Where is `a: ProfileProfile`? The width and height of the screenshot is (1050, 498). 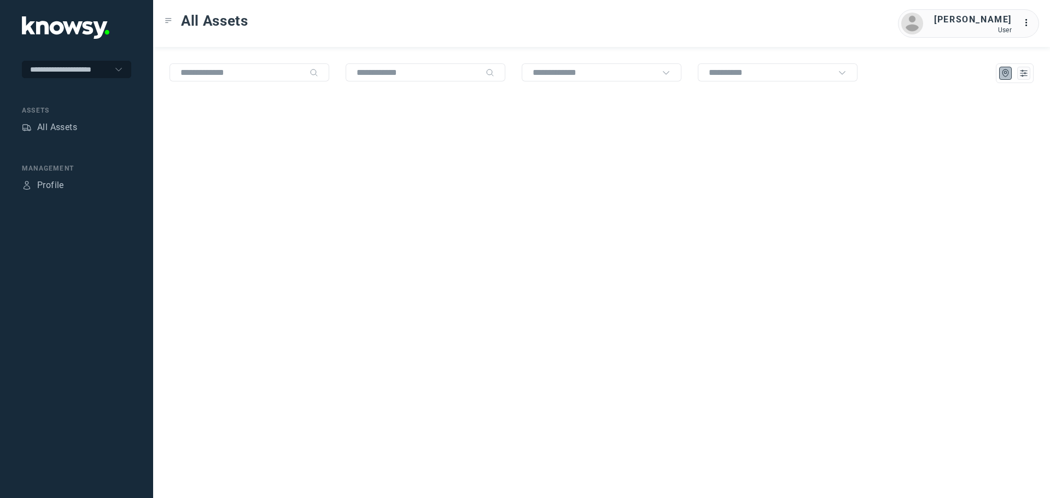 a: ProfileProfile is located at coordinates (43, 185).